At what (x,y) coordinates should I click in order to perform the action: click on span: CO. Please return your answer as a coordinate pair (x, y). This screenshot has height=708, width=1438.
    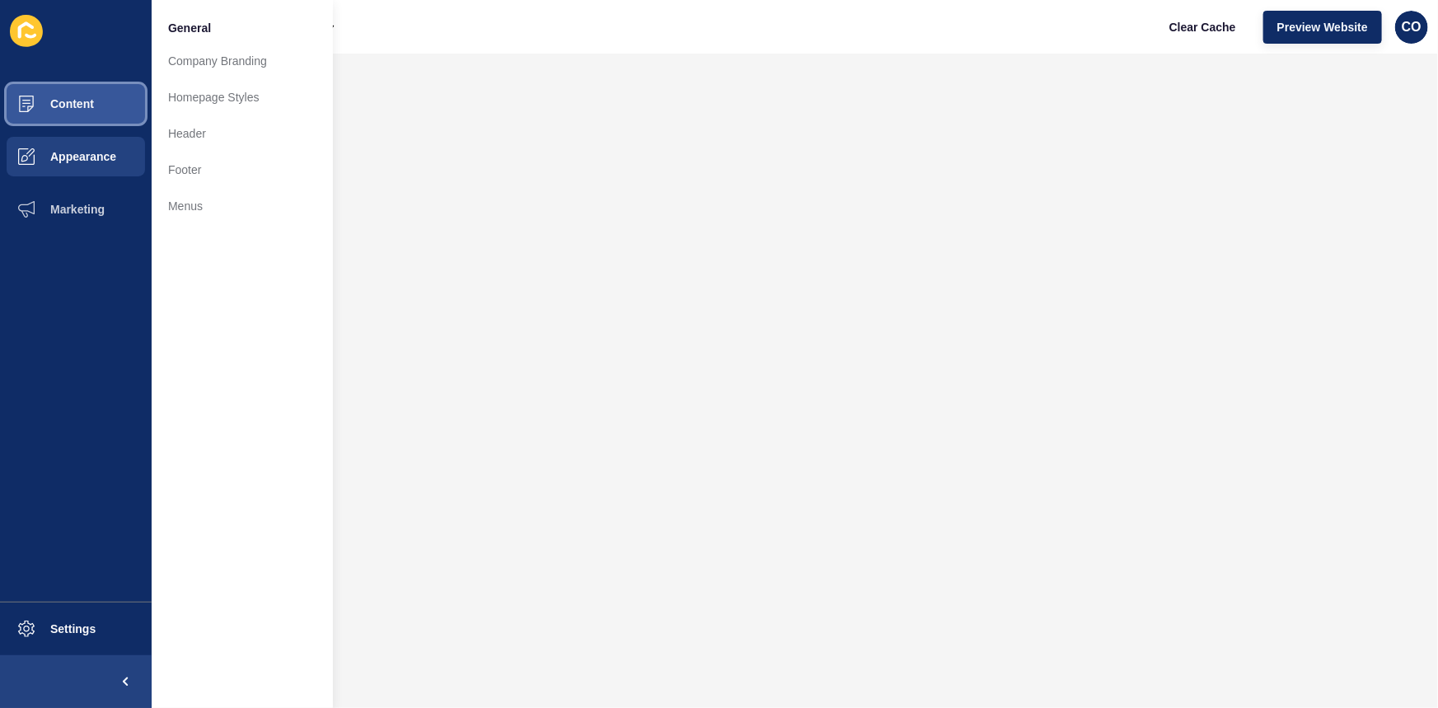
    Looking at the image, I should click on (1412, 27).